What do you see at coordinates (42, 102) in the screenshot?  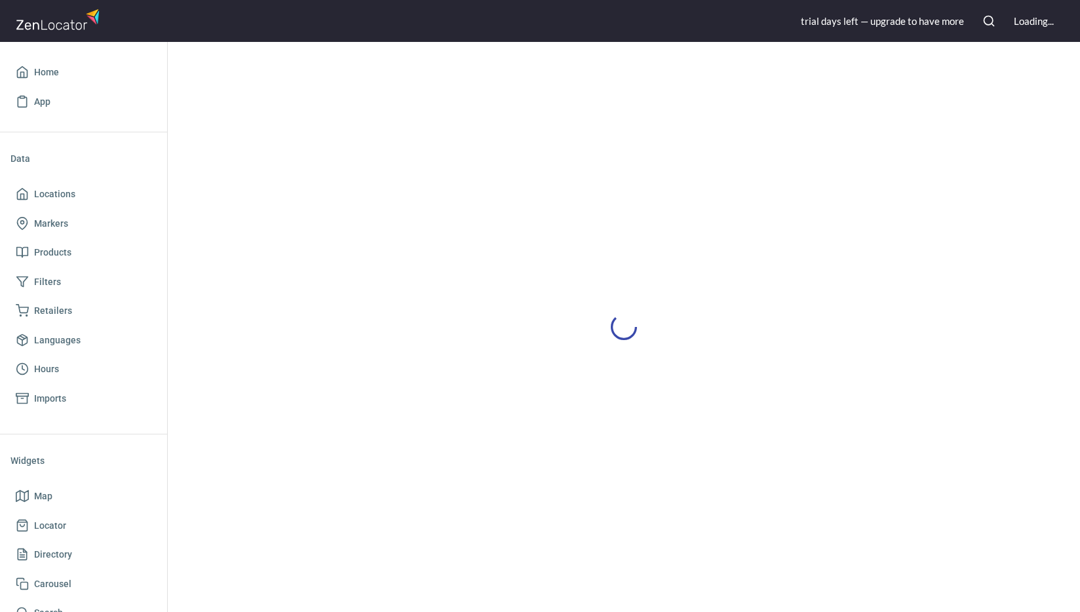 I see `span: App` at bounding box center [42, 102].